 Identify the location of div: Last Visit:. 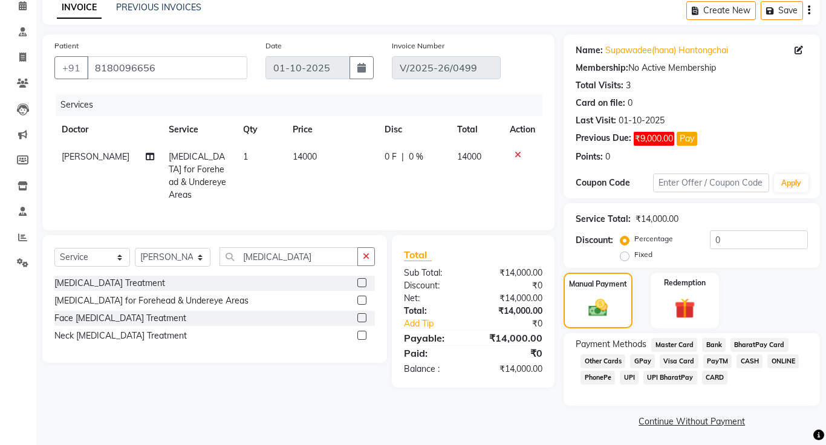
(596, 120).